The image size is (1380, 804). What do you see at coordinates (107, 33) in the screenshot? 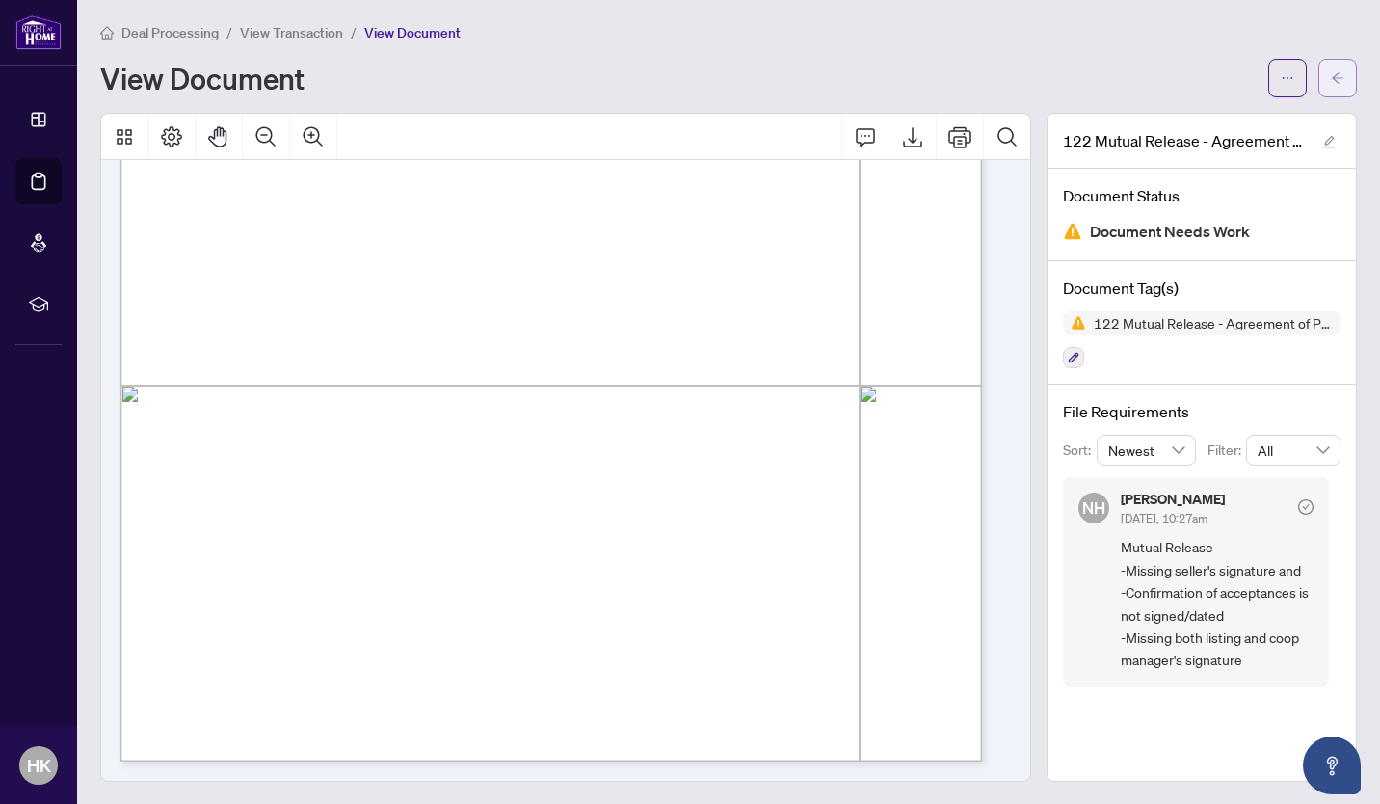
I see `span: home` at bounding box center [107, 33].